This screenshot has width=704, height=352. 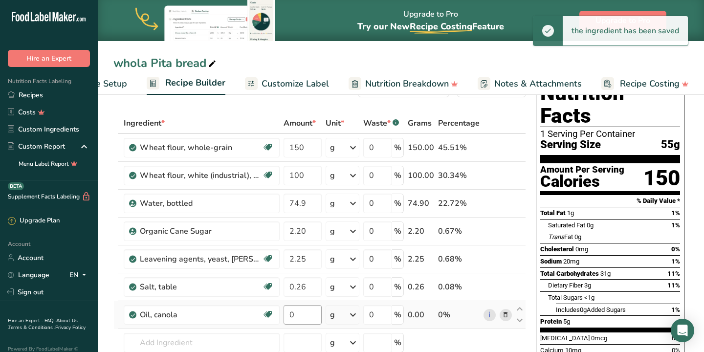 What do you see at coordinates (201, 176) in the screenshot?
I see `div: Wheat flour, white (industrial), 11.5% protein, bleached, enriched` at bounding box center [201, 176].